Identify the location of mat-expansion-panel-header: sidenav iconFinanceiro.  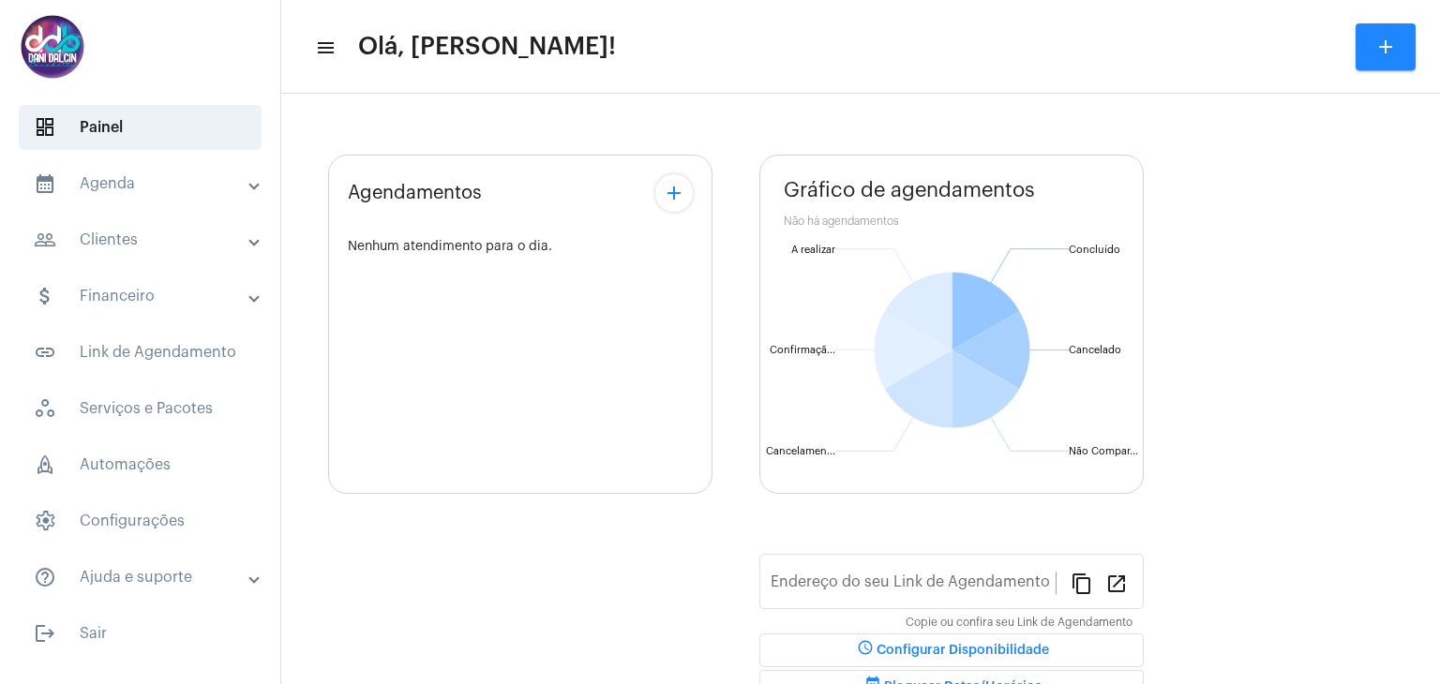
(145, 296).